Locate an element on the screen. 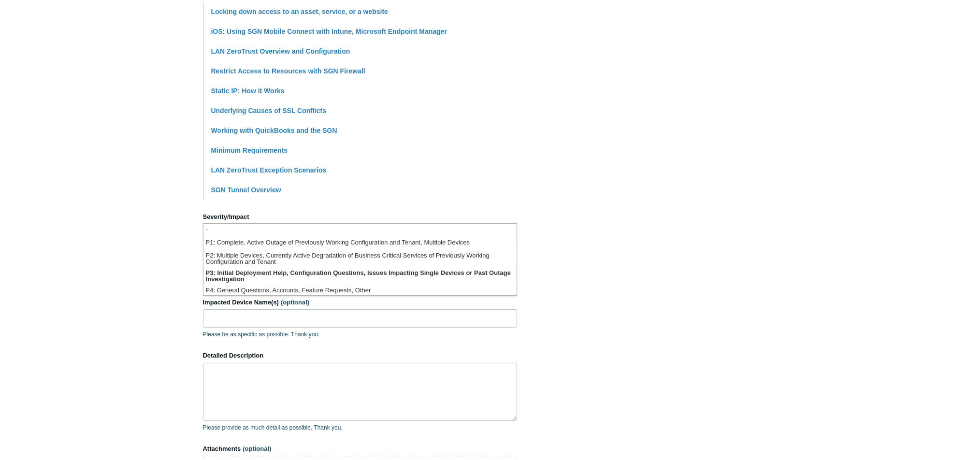 This screenshot has width=966, height=460. a: LAN ZeroTrust Exception Scenarios is located at coordinates (269, 170).